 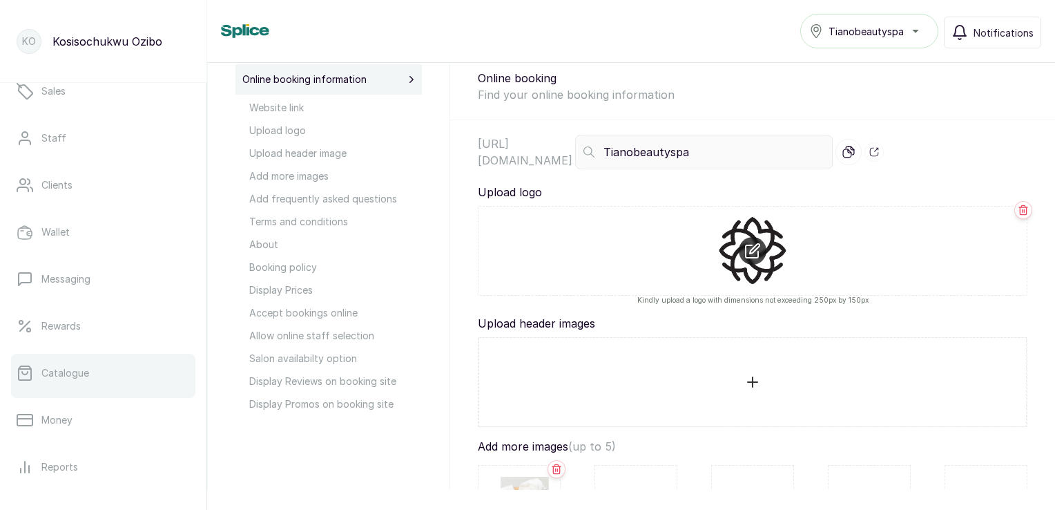 What do you see at coordinates (866, 31) in the screenshot?
I see `span: Tianobeautyspa` at bounding box center [866, 31].